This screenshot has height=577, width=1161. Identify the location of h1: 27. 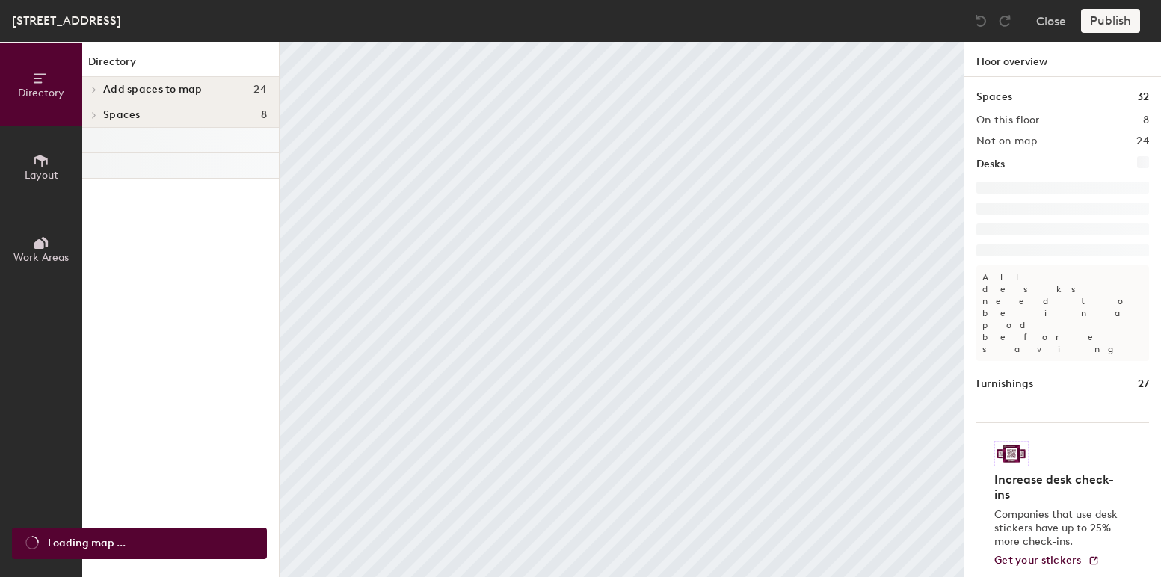
(1143, 384).